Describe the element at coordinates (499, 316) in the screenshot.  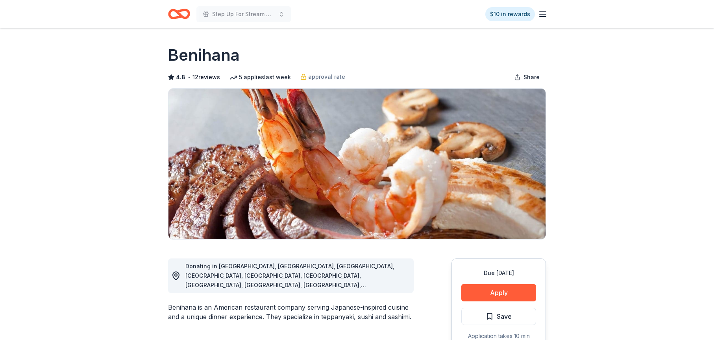
I see `button: Save` at that location.